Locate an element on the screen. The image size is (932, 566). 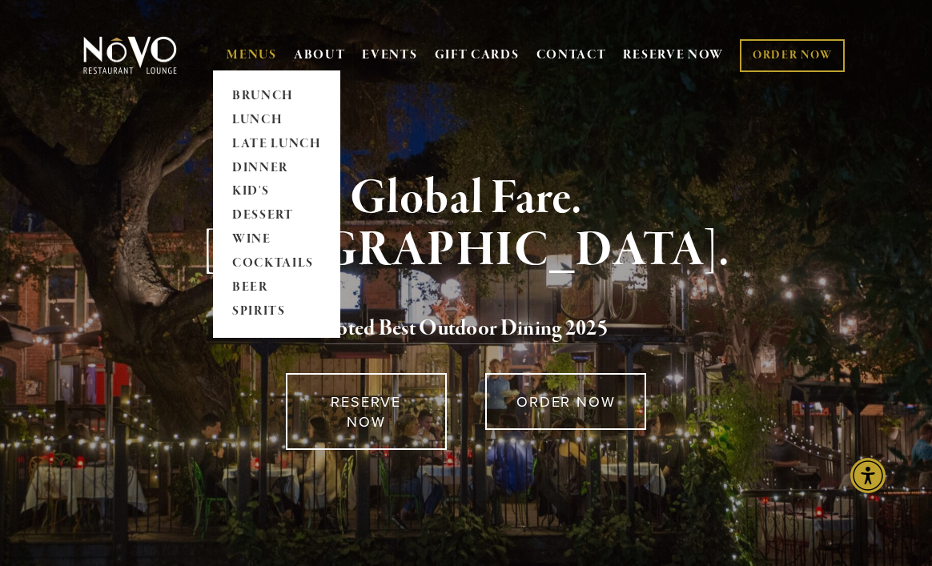
a: KID'S is located at coordinates (276, 192).